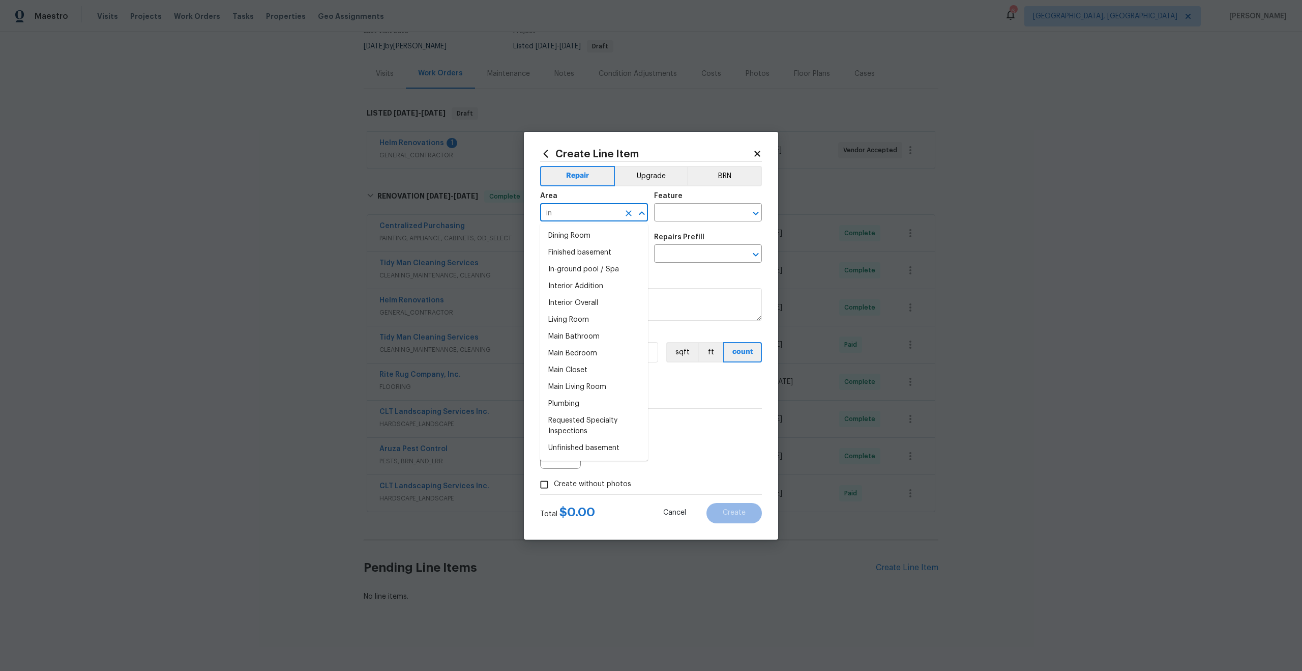 The image size is (1302, 671). Describe the element at coordinates (549, 196) in the screenshot. I see `h5: Area` at that location.